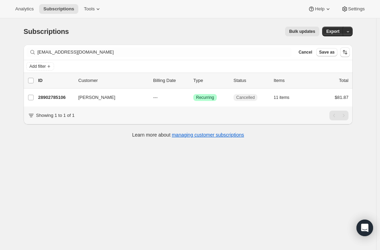  What do you see at coordinates (341, 97) in the screenshot?
I see `span: $81.87` at bounding box center [341, 97].